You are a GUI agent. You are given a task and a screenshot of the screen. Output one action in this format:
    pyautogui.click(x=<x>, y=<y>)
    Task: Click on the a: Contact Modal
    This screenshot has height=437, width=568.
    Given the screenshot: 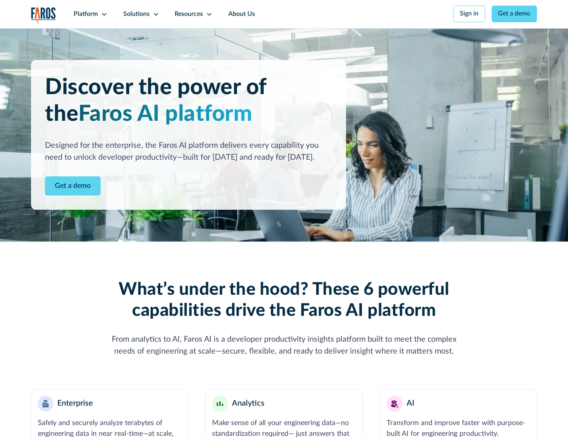 What is the action you would take?
    pyautogui.click(x=73, y=186)
    